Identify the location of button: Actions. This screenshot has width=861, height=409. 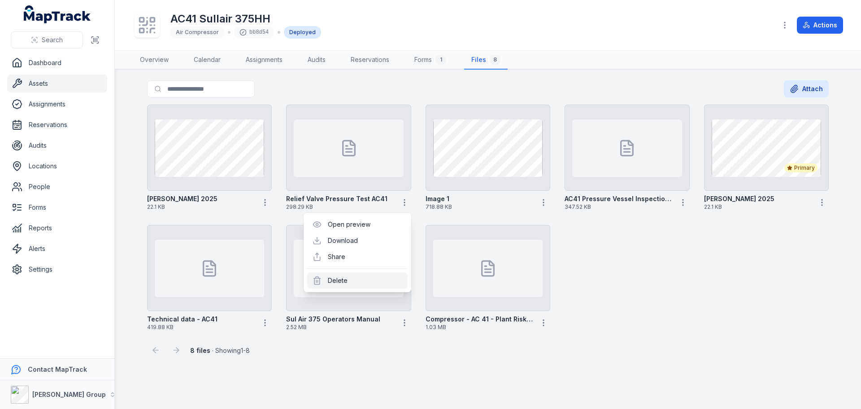
(820, 25).